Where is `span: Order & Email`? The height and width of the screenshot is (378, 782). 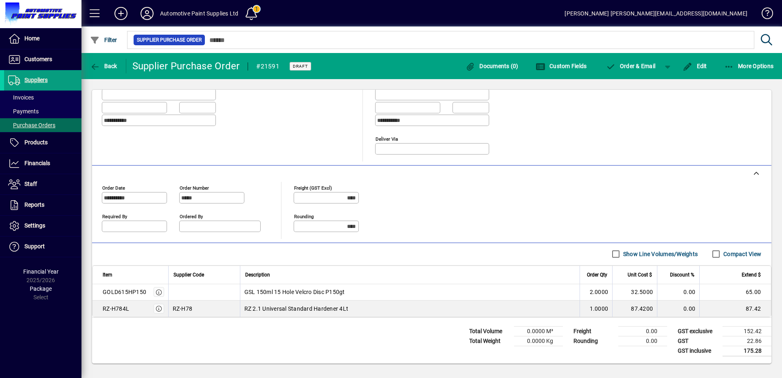 span: Order & Email is located at coordinates (630, 66).